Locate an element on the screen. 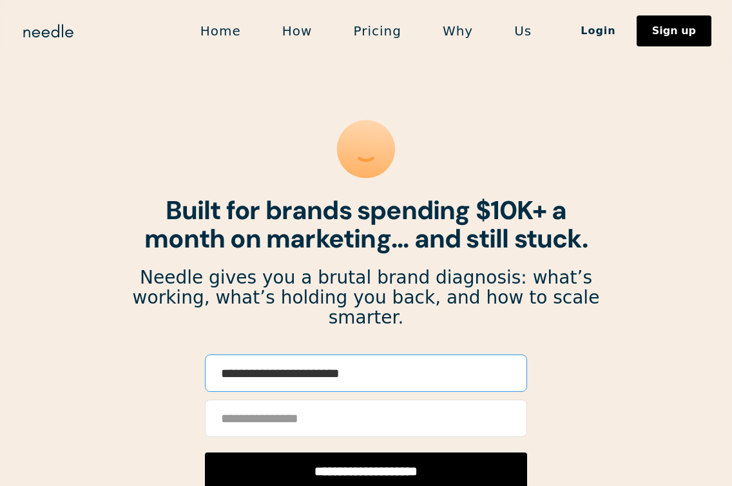  a: Login is located at coordinates (598, 31).